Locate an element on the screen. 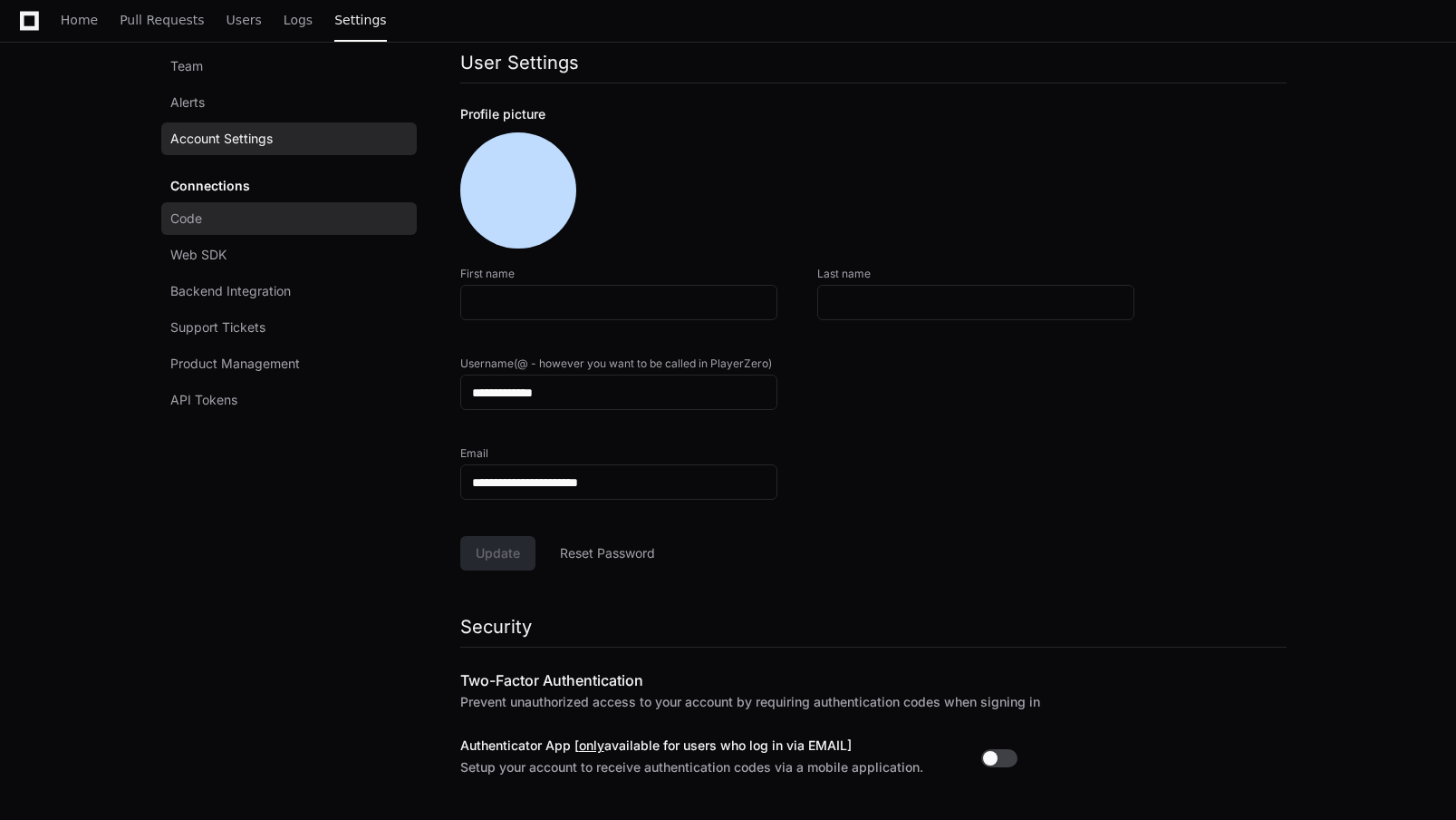 The width and height of the screenshot is (1456, 820). a: Team is located at coordinates (289, 66).